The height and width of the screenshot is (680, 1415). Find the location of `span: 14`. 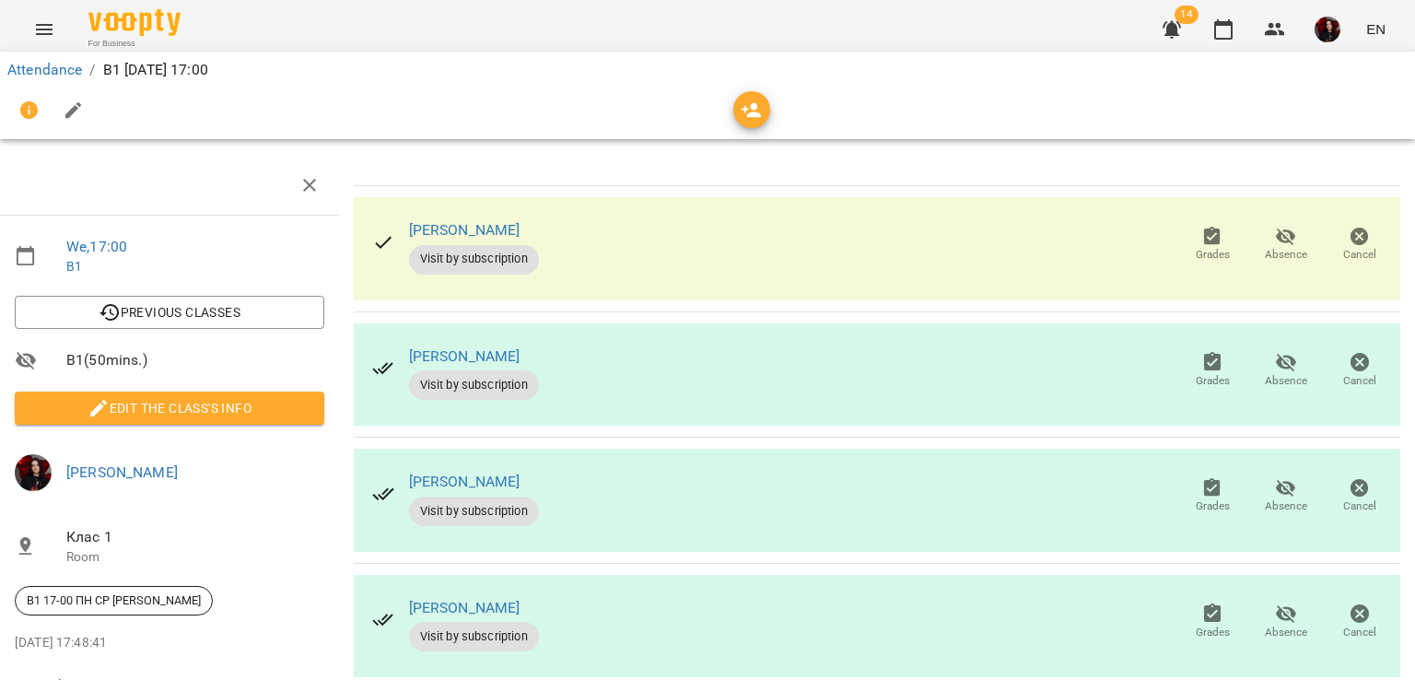

span: 14 is located at coordinates (1187, 15).